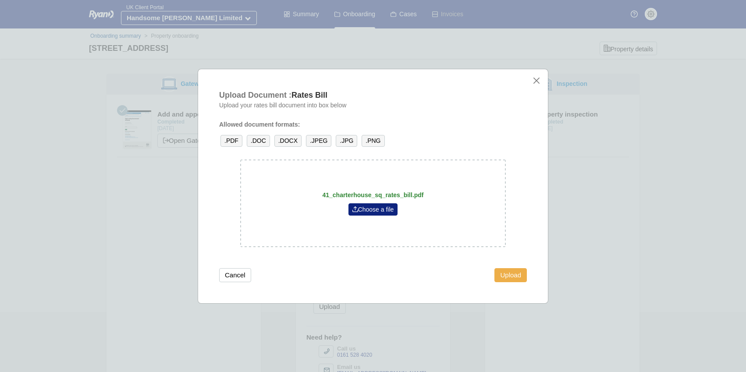 Image resolution: width=746 pixels, height=372 pixels. I want to click on a: Choose a file, so click(373, 210).